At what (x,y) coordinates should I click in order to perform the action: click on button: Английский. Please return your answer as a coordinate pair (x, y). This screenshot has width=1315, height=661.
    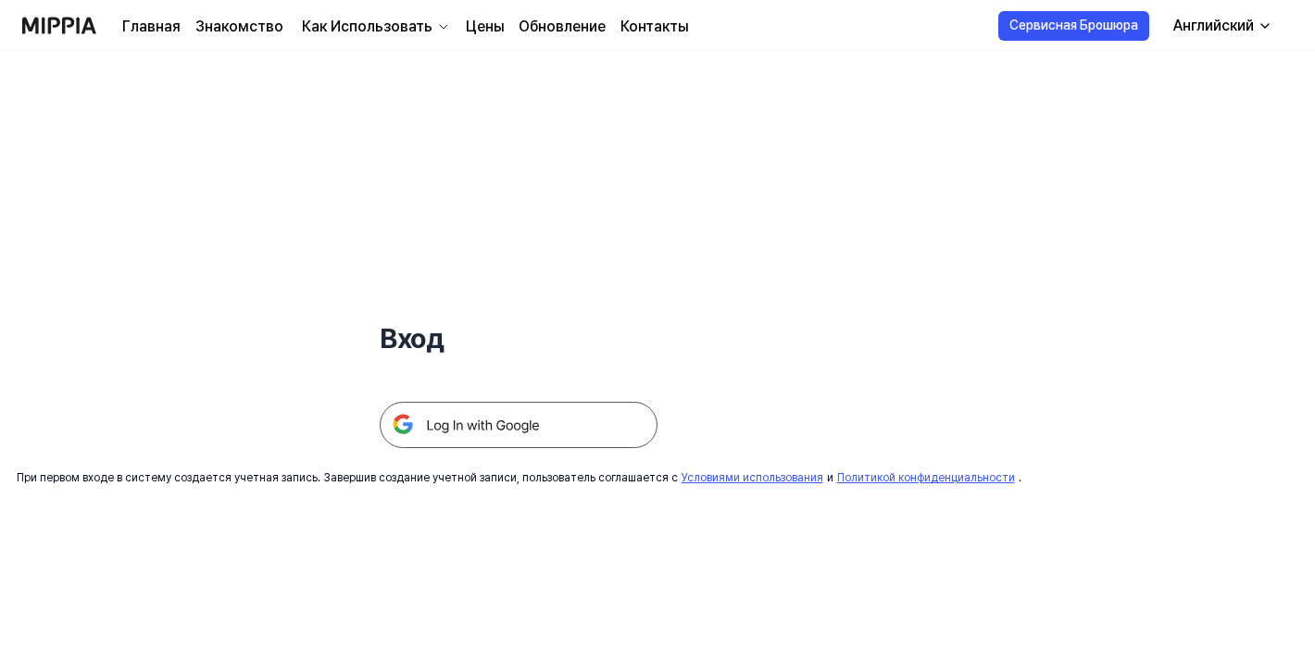
    Looking at the image, I should click on (1220, 26).